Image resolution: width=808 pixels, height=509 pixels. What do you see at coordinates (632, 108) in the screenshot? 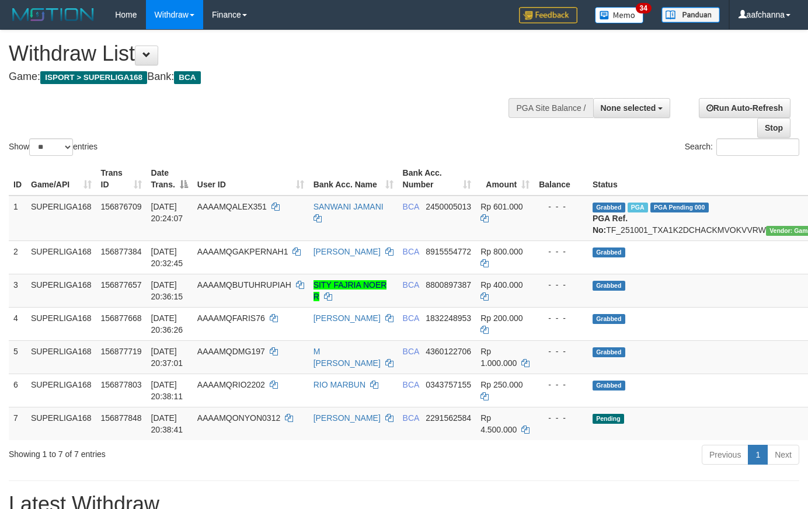
I see `button: None selected` at bounding box center [632, 108].